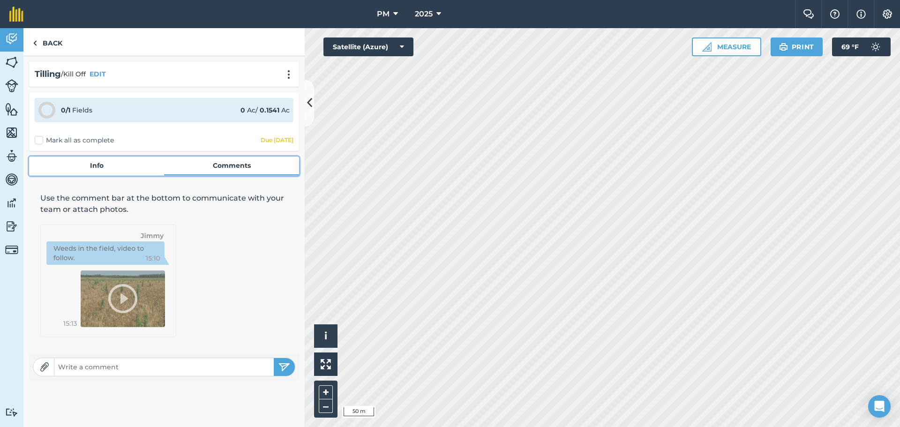 The height and width of the screenshot is (427, 900). What do you see at coordinates (368, 47) in the screenshot?
I see `button: Satellite (Azure)` at bounding box center [368, 47].